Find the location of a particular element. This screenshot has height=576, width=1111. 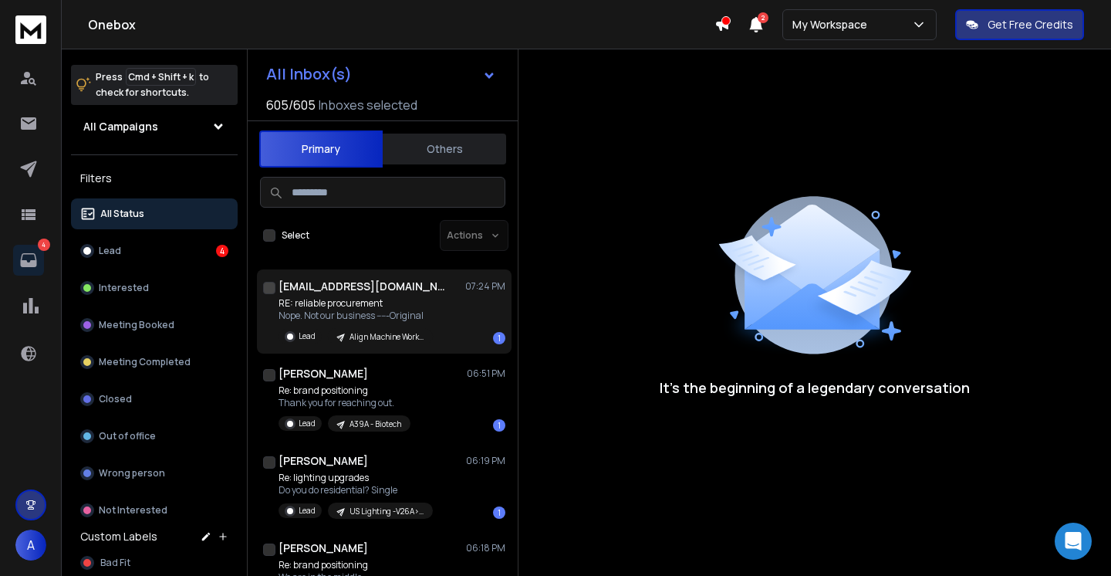

p: All Status is located at coordinates (122, 214).